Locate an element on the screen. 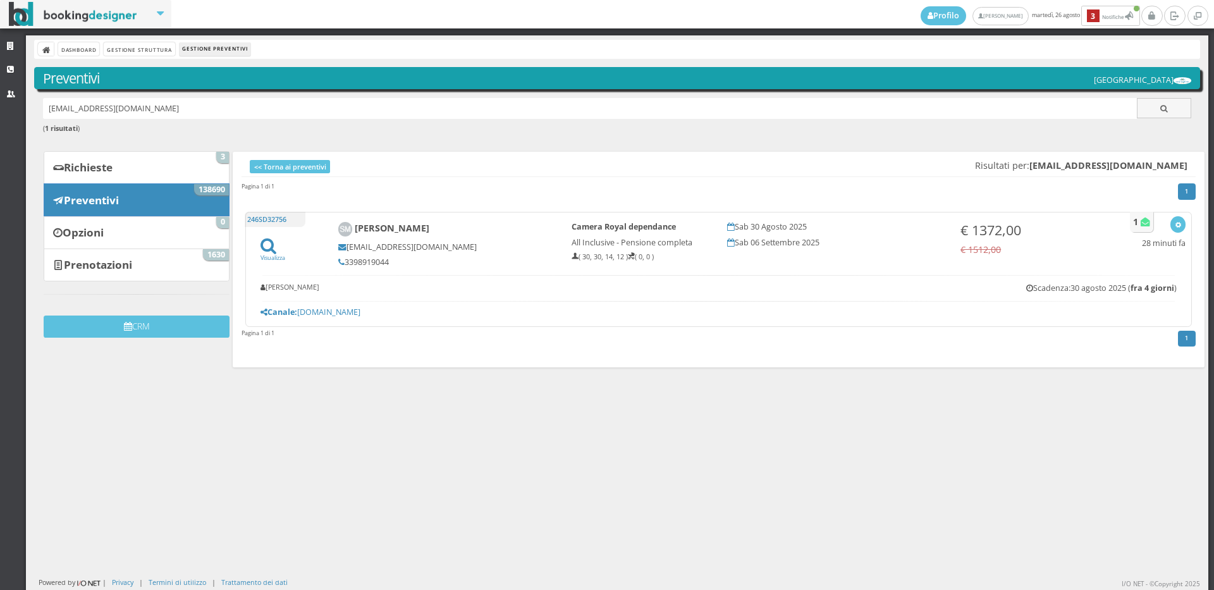 The height and width of the screenshot is (590, 1214). h3: Preventivi is located at coordinates (617, 78).